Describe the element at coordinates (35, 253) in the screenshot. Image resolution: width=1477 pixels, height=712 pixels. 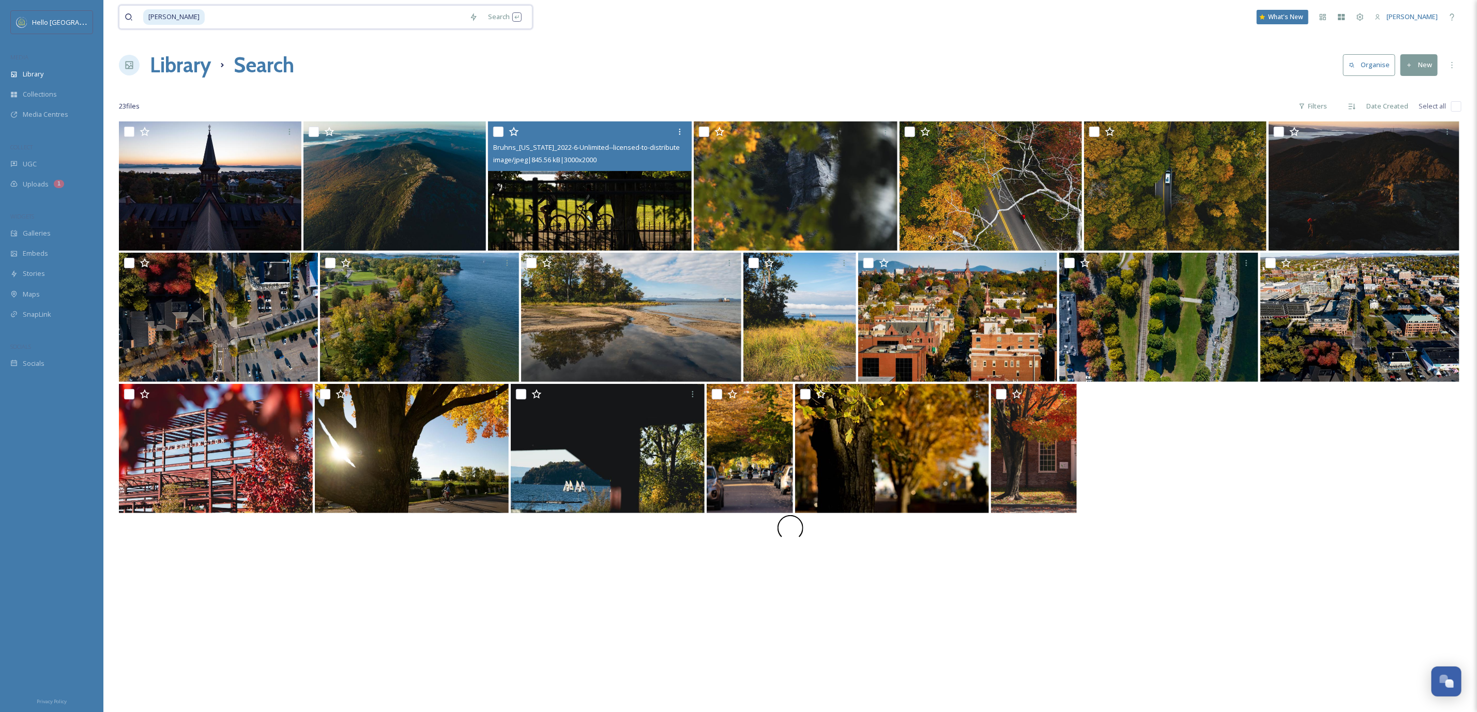
I see `span: Embeds` at that location.